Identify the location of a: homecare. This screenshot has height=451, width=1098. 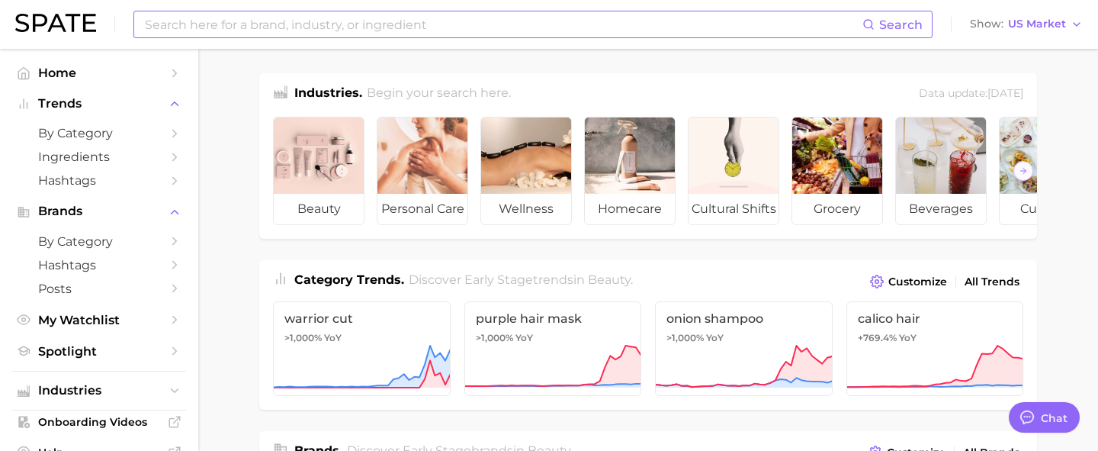
(630, 171).